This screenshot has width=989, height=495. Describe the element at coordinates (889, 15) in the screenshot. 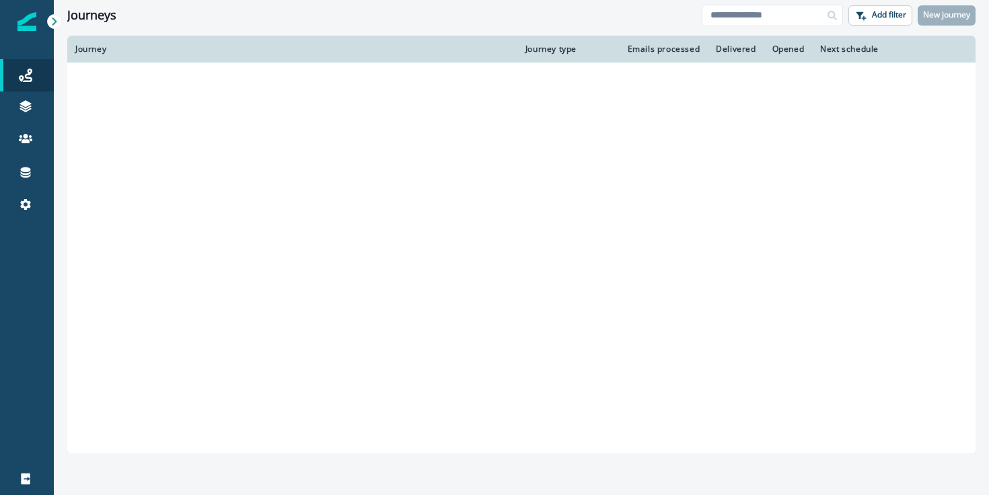

I see `p: Add filter` at that location.